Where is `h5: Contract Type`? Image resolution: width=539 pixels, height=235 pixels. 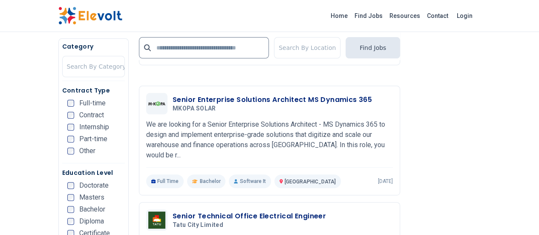 h5: Contract Type is located at coordinates (93, 90).